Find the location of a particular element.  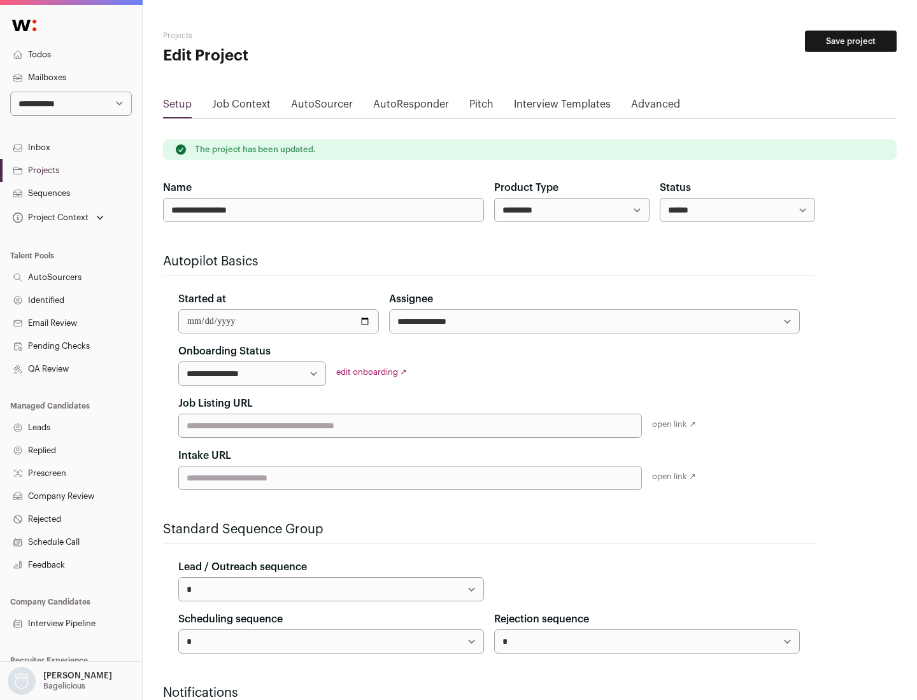

a: Setup is located at coordinates (177, 107).